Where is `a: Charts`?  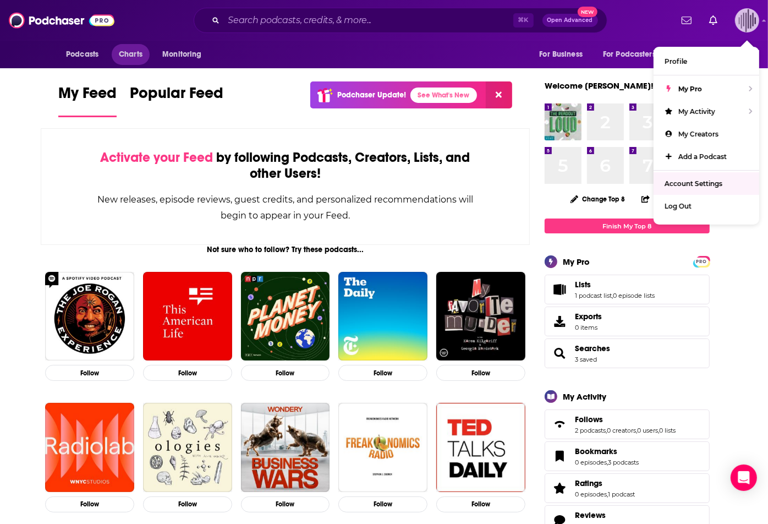
a: Charts is located at coordinates (130, 54).